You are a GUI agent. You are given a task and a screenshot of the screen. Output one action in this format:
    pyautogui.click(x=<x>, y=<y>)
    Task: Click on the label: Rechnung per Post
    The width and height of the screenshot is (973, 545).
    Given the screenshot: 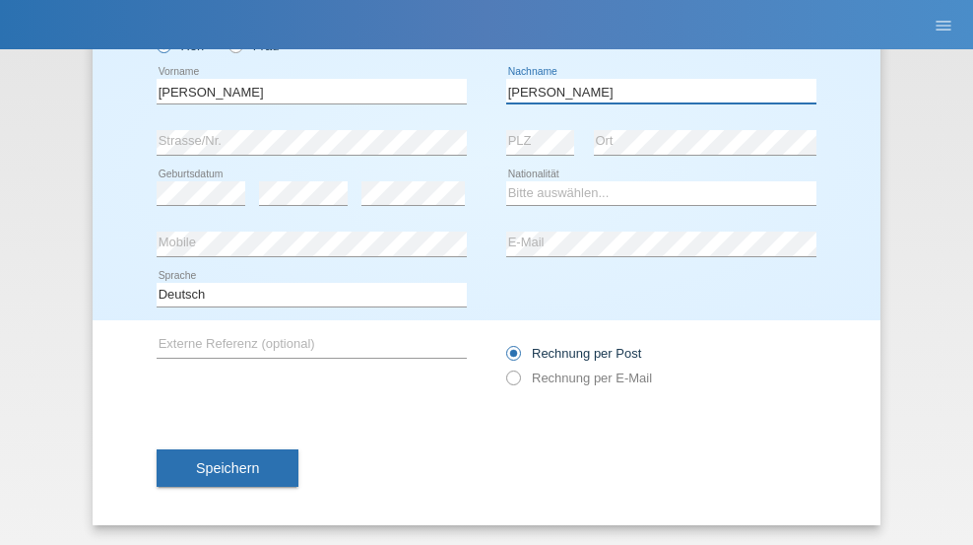 What is the action you would take?
    pyautogui.click(x=573, y=353)
    